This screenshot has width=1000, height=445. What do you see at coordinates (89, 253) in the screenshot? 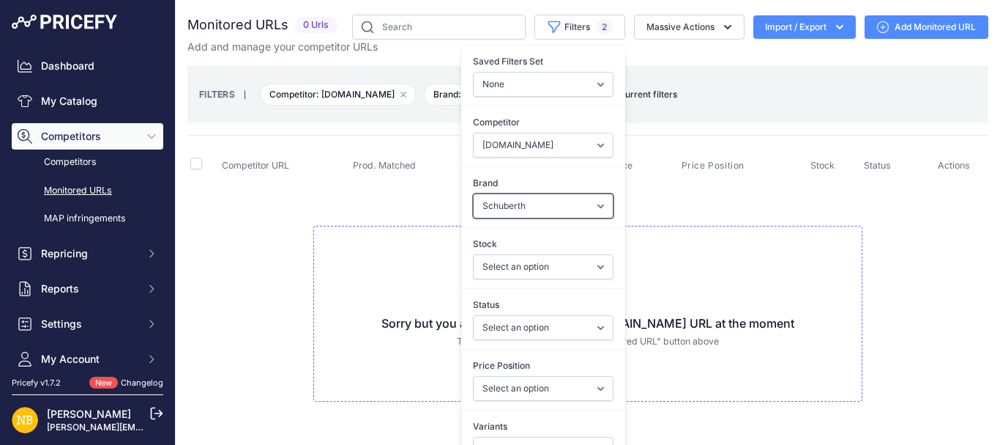
I see `span: Repricing` at bounding box center [89, 253].